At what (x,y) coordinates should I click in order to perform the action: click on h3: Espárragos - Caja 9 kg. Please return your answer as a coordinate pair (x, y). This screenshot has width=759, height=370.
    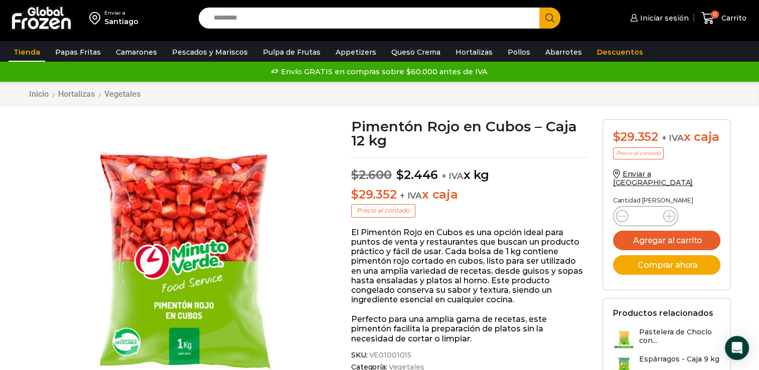
    Looking at the image, I should click on (679, 359).